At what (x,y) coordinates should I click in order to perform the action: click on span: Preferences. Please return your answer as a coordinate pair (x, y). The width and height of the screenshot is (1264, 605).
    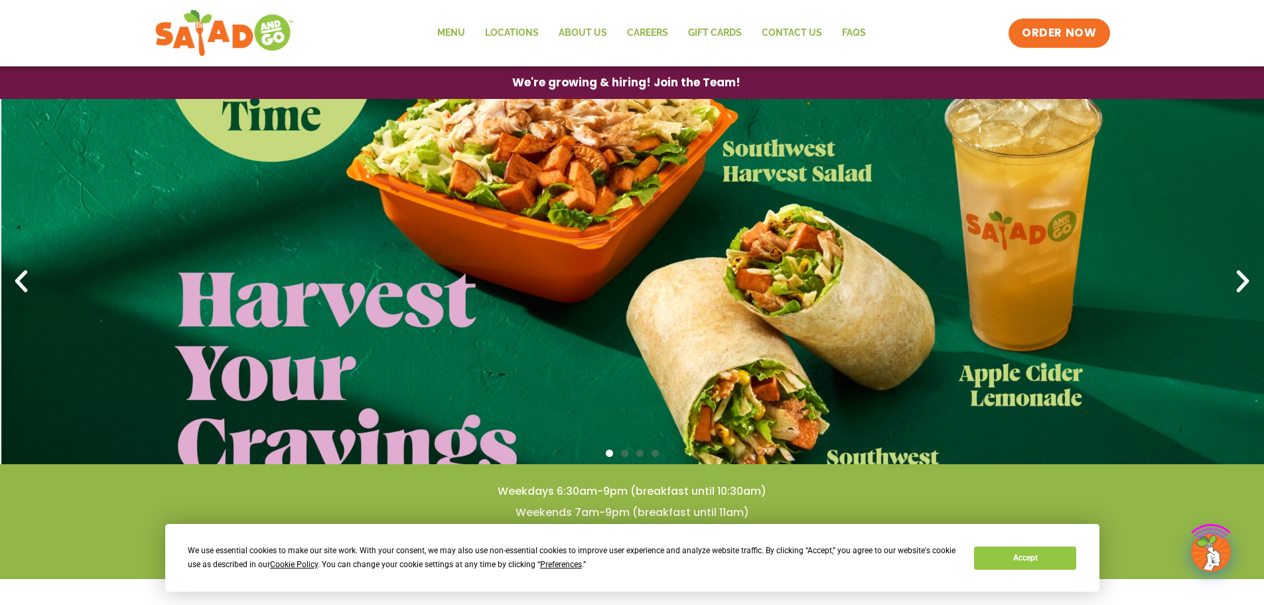
    Looking at the image, I should click on (561, 564).